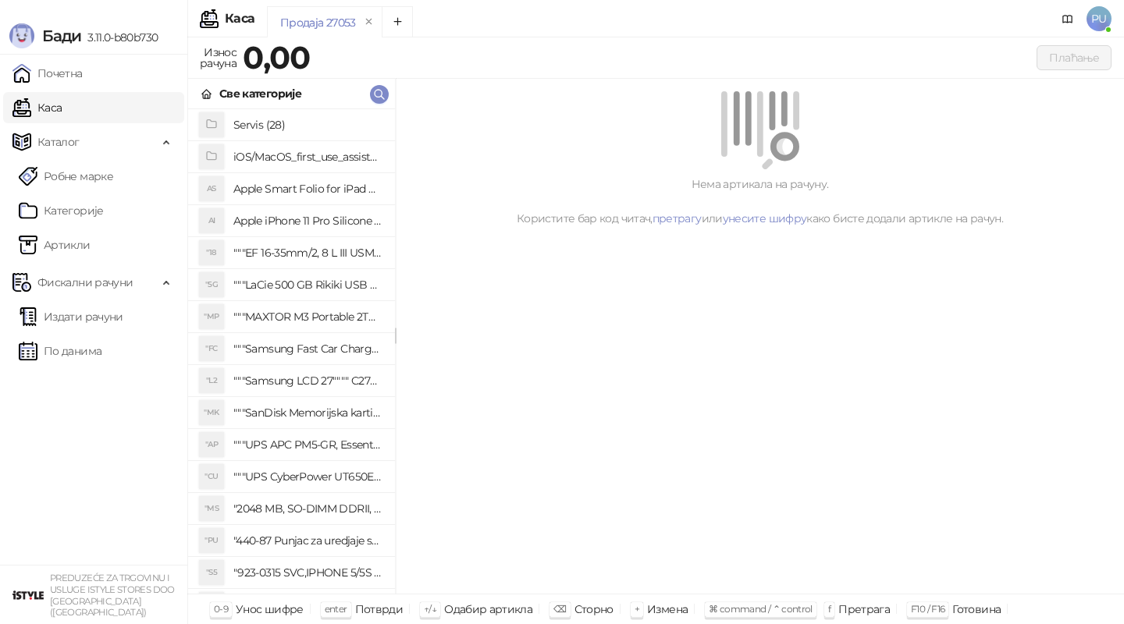 Image resolution: width=1124 pixels, height=624 pixels. Describe the element at coordinates (308, 445) in the screenshot. I see `h4: """UPS APC PM5-GR, Essential Surge Arrest,5 utic_nica"""` at that location.